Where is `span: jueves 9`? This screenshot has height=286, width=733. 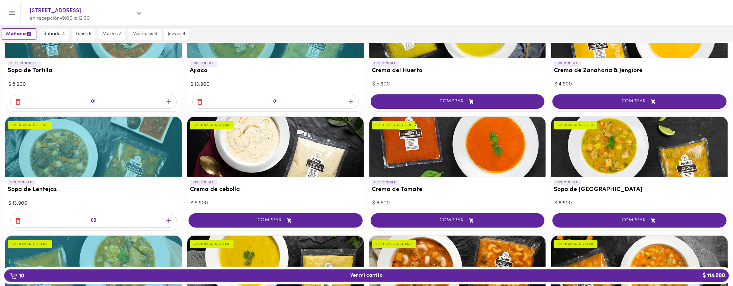
span: jueves 9 is located at coordinates (176, 34).